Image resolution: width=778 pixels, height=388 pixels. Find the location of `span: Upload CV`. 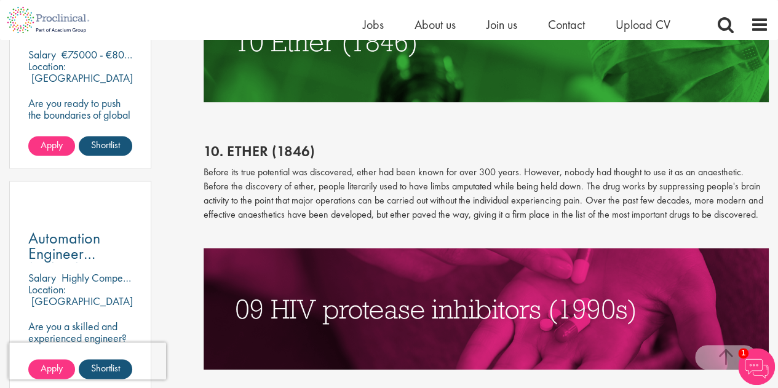

span: Upload CV is located at coordinates (643, 25).